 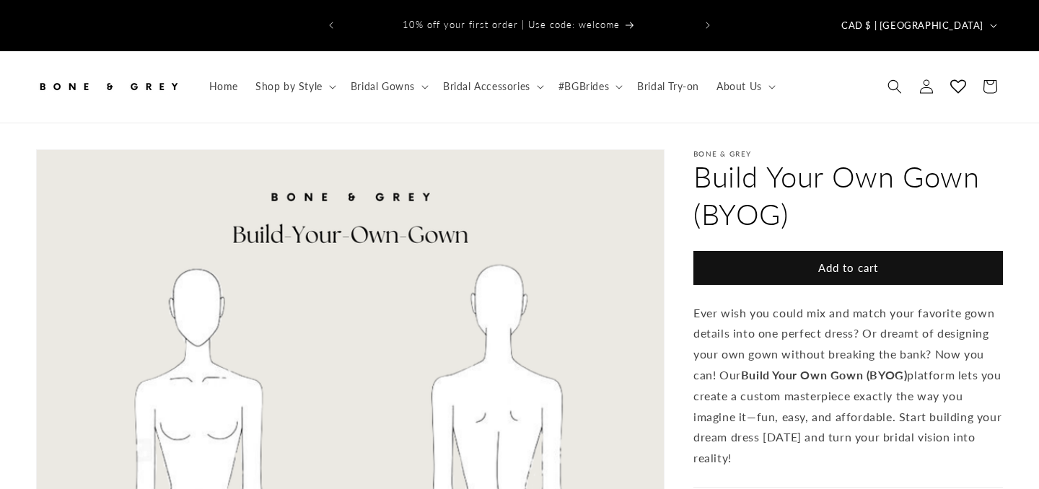 I want to click on summary: Shop by Style, so click(x=294, y=87).